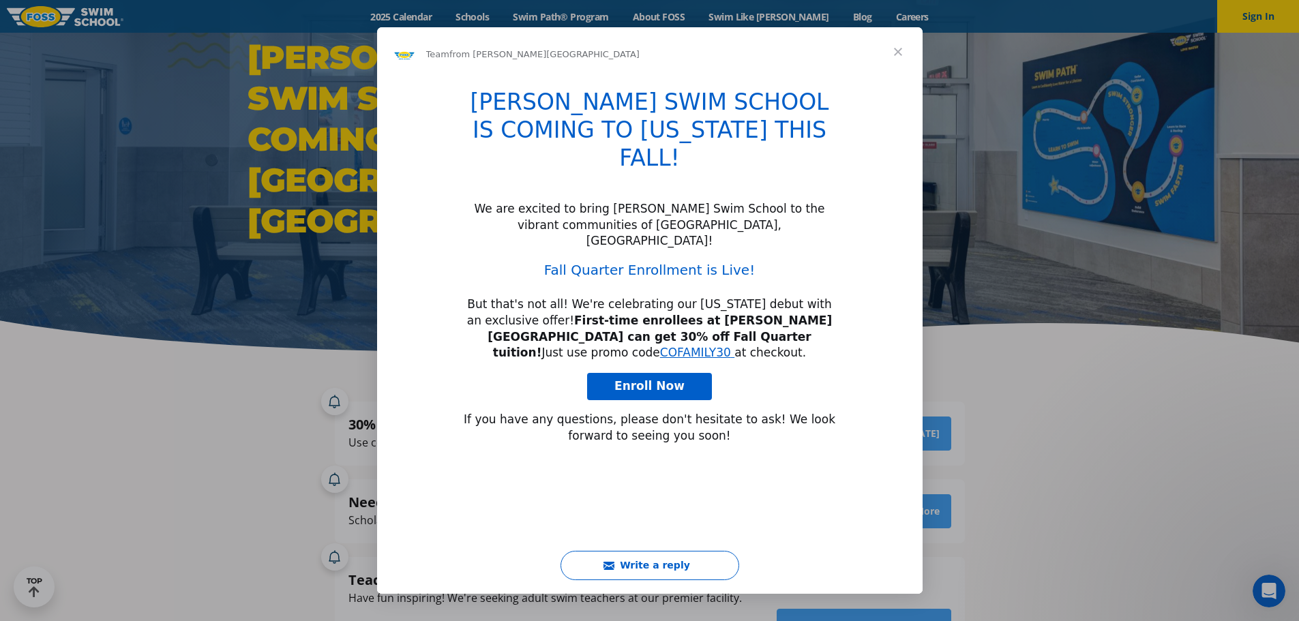 This screenshot has height=621, width=1299. Describe the element at coordinates (649, 386) in the screenshot. I see `span: Enroll Now` at that location.